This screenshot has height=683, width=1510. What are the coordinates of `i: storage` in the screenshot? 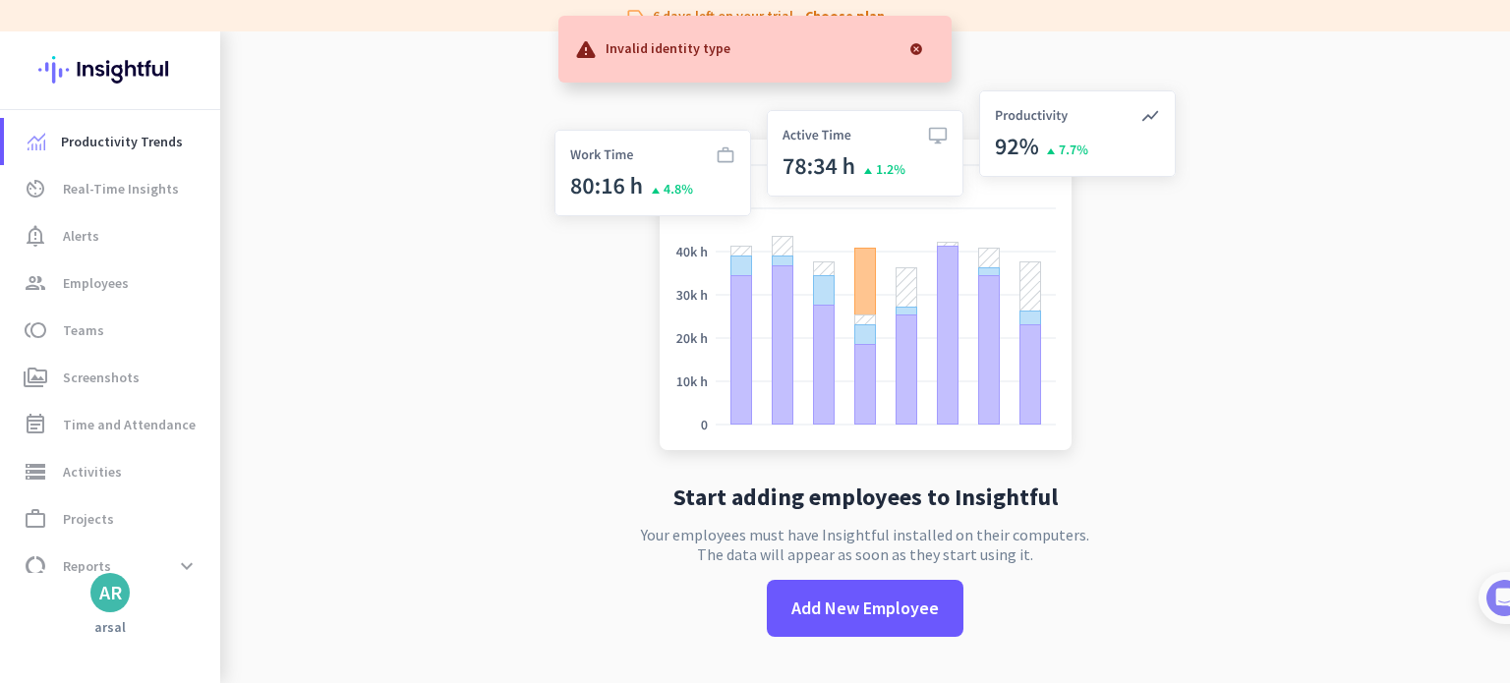 It's located at (35, 472).